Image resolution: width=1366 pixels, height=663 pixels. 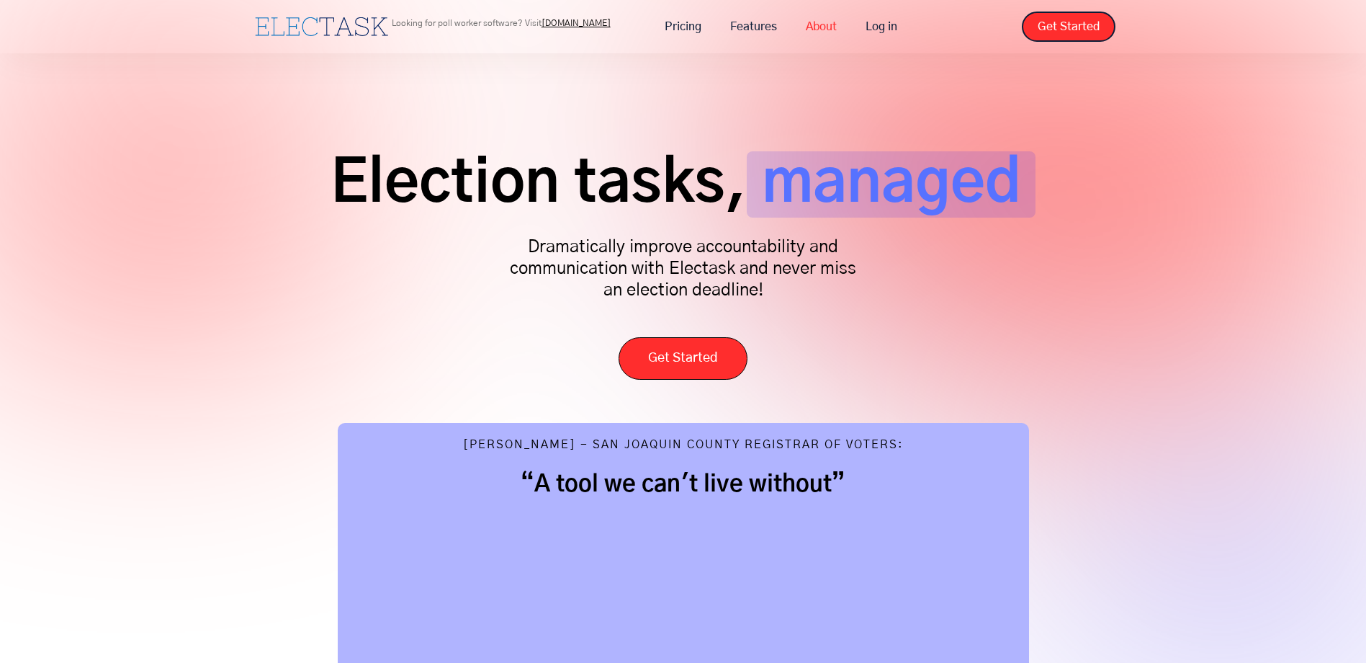 What do you see at coordinates (501, 23) in the screenshot?
I see `p: Looking for poll worker software? Visit` at bounding box center [501, 23].